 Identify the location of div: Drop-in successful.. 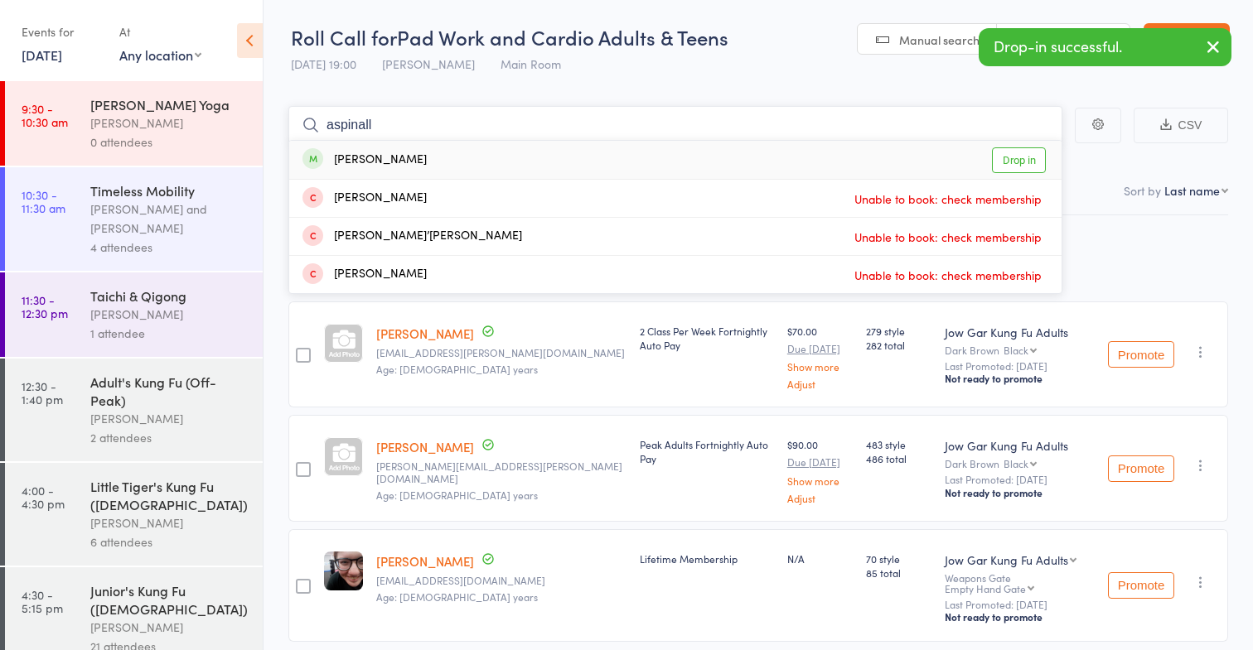
(1104, 47).